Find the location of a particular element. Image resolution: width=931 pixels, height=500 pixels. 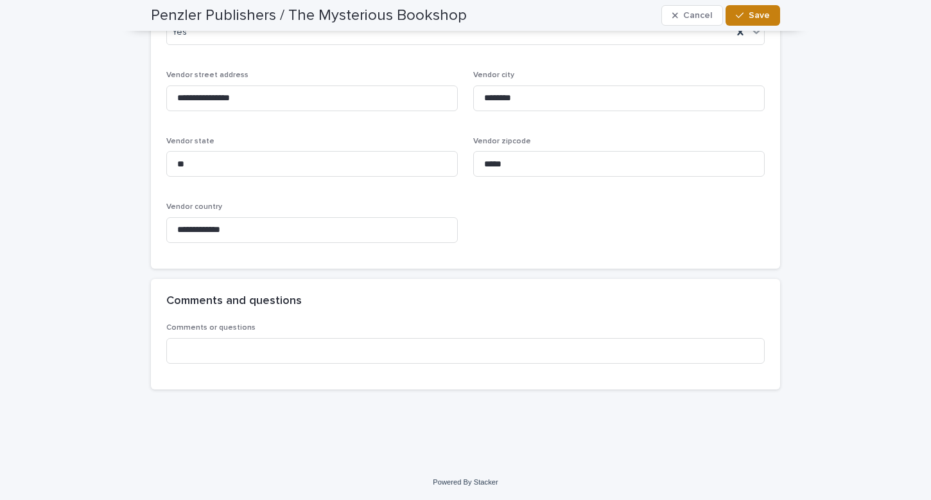

a: Powered By Stacker is located at coordinates (465, 482).